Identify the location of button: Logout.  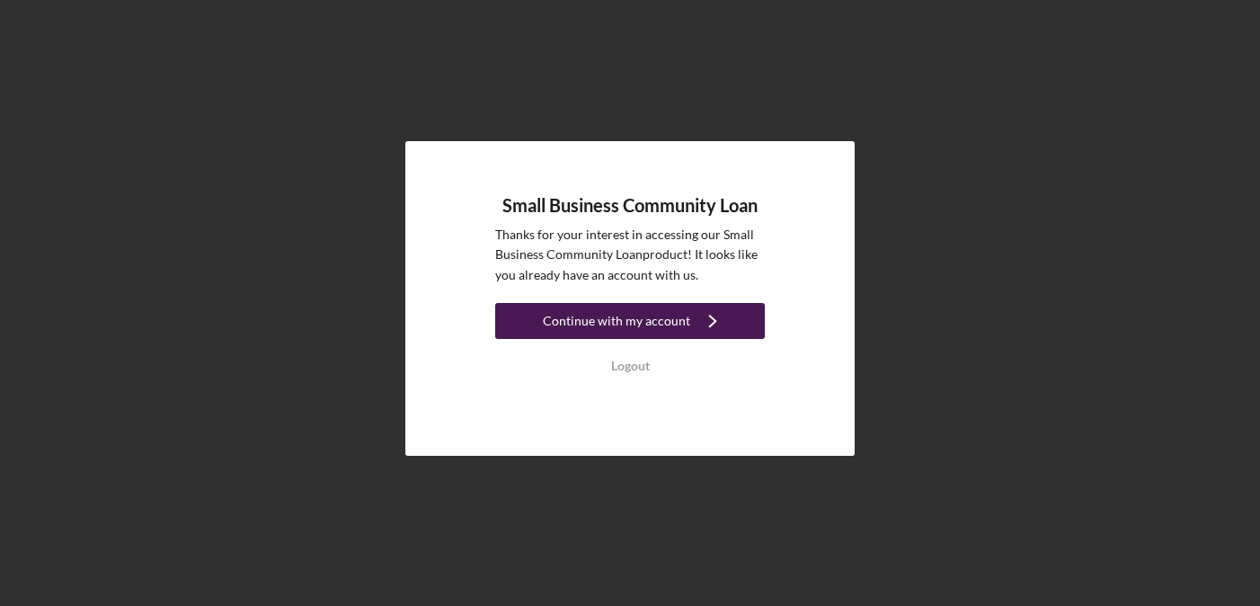
(630, 366).